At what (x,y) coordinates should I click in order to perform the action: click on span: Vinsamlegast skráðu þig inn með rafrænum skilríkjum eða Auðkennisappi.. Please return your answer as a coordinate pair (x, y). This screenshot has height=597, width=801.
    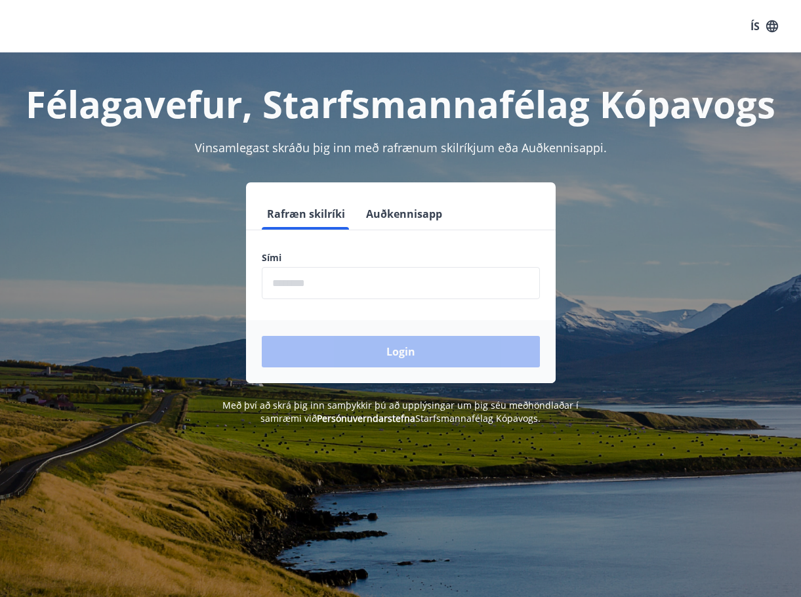
    Looking at the image, I should click on (401, 148).